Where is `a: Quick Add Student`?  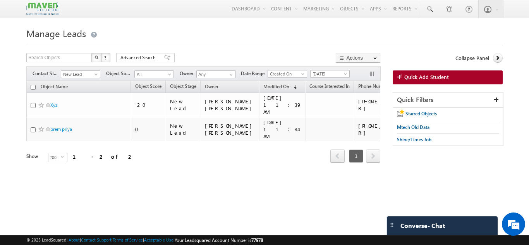 a: Quick Add Student is located at coordinates (448, 77).